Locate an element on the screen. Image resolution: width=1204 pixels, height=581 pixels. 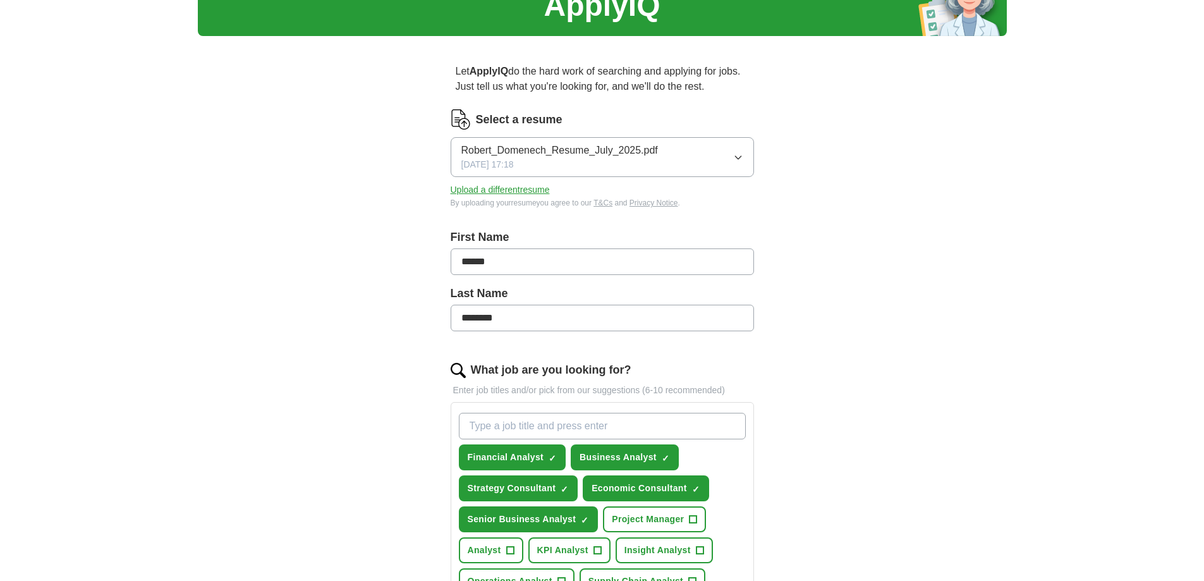
p: Let do the hard work of searching and applying for jobs. Just tell us what you're looking for, an... is located at coordinates (602, 79).